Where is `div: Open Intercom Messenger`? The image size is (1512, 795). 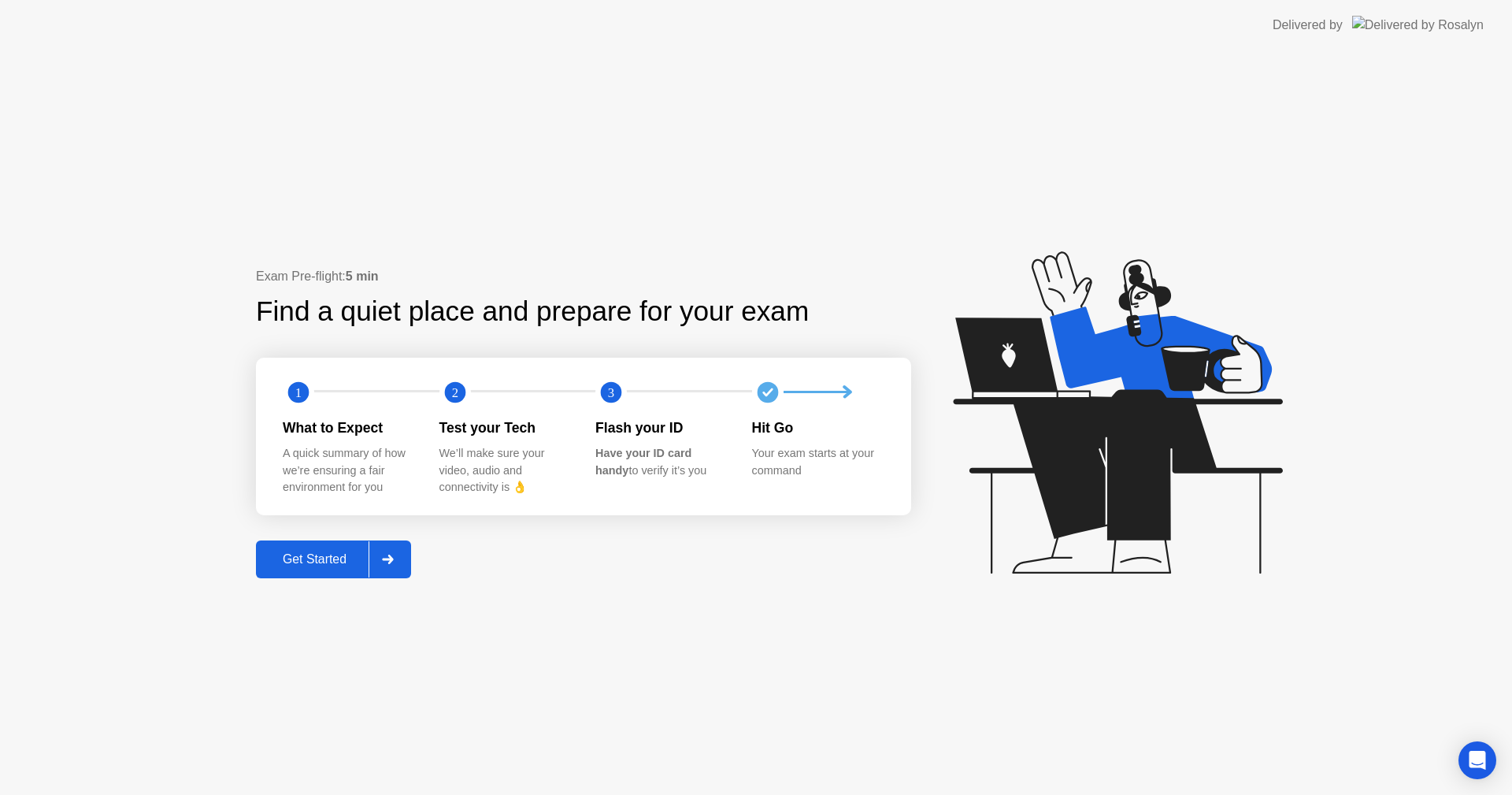
div: Open Intercom Messenger is located at coordinates (1477, 760).